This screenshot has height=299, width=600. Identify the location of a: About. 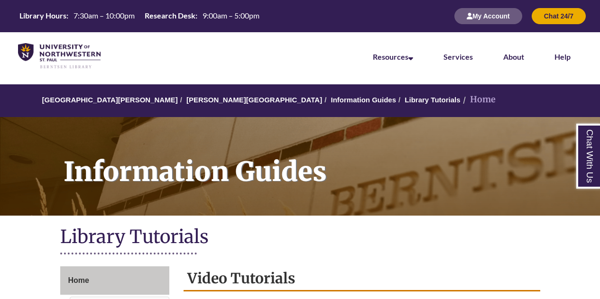
(514, 56).